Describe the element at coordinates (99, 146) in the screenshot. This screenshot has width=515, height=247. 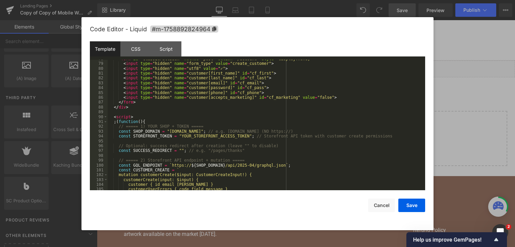
I see `div: 96` at that location.